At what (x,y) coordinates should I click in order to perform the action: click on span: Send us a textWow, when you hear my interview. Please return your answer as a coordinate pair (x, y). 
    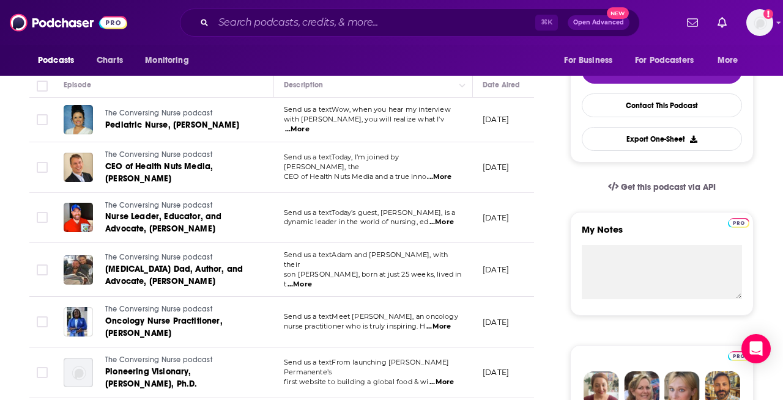
    Looking at the image, I should click on (367, 109).